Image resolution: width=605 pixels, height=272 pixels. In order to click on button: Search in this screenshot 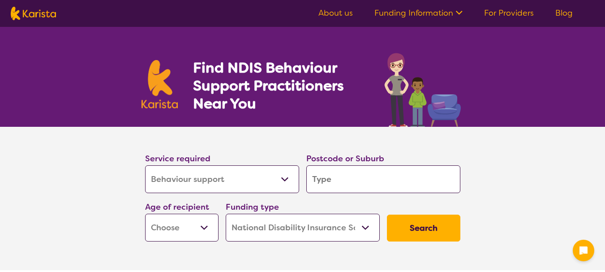, I will do `click(423, 228)`.